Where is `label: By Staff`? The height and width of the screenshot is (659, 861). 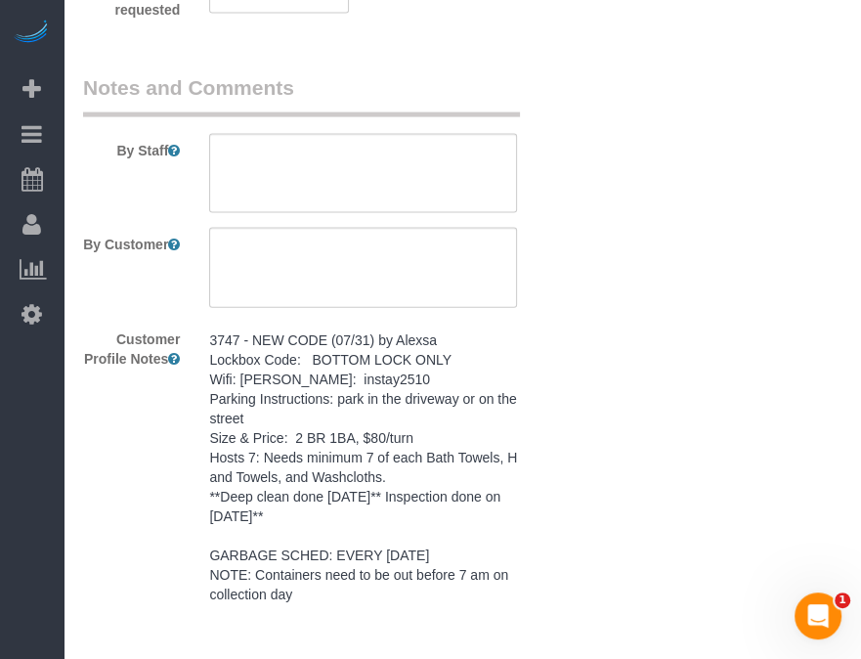 label: By Staff is located at coordinates (131, 147).